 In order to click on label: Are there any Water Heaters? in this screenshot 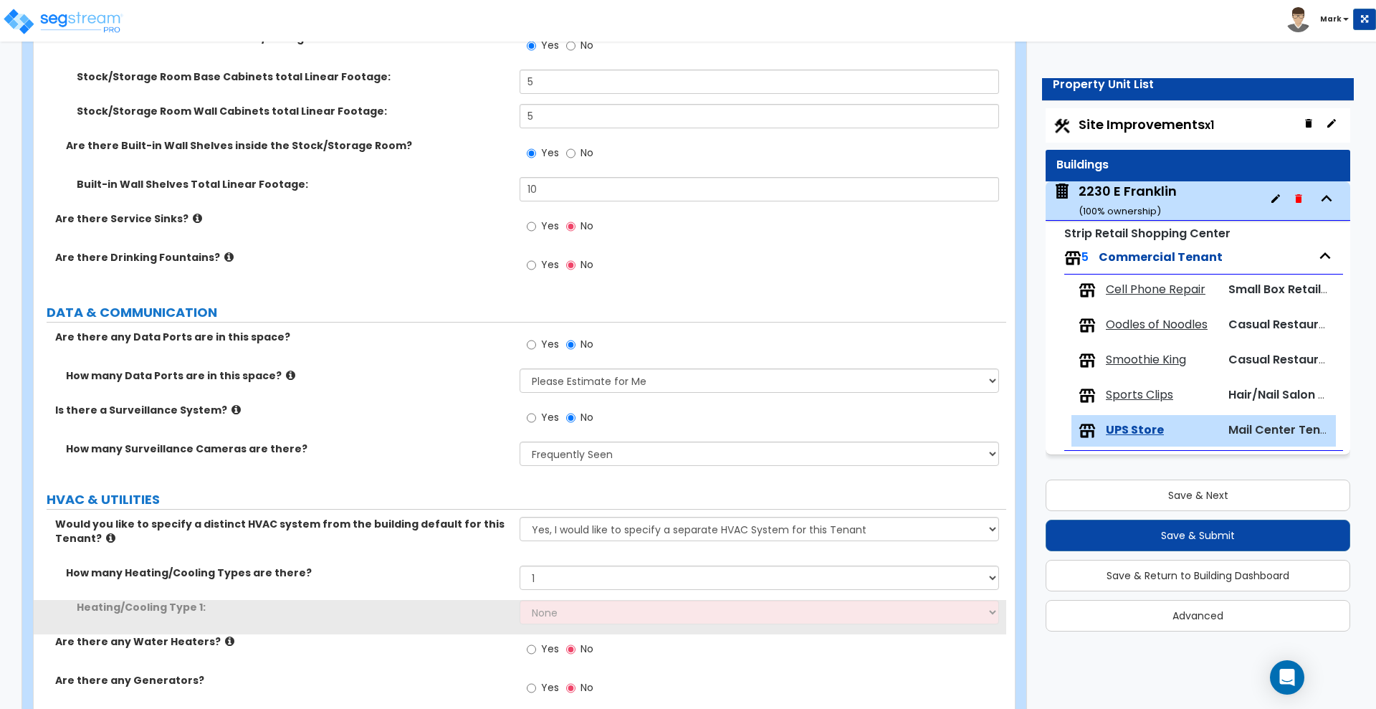, I will do `click(282, 641)`.